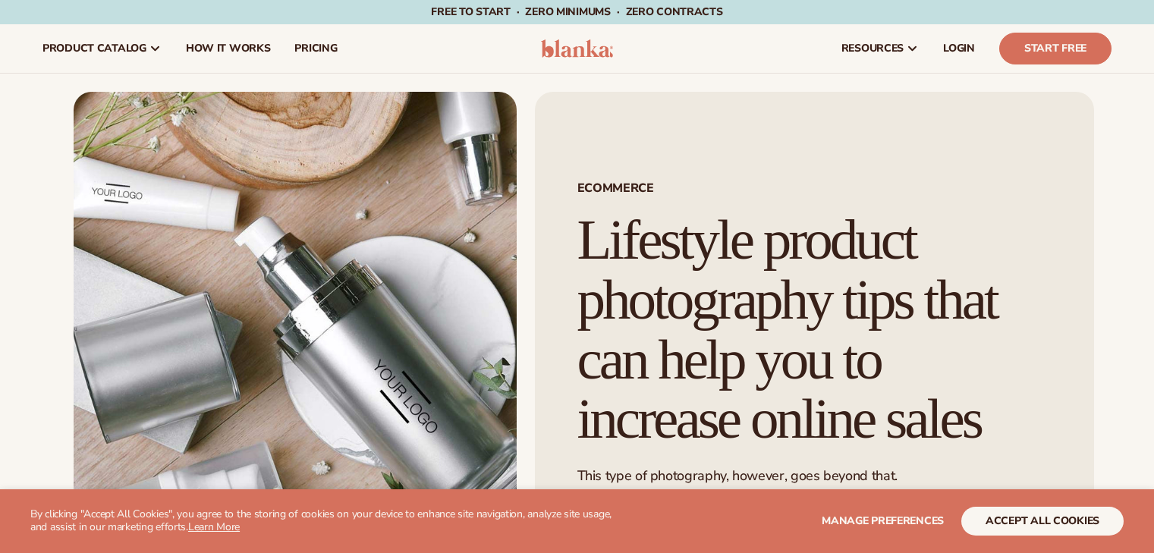 Image resolution: width=1154 pixels, height=553 pixels. What do you see at coordinates (316, 49) in the screenshot?
I see `a: pricing` at bounding box center [316, 49].